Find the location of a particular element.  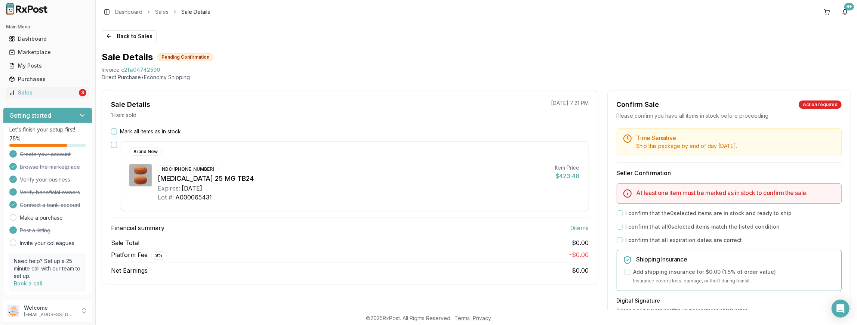

span: Post a listing is located at coordinates (35, 231).